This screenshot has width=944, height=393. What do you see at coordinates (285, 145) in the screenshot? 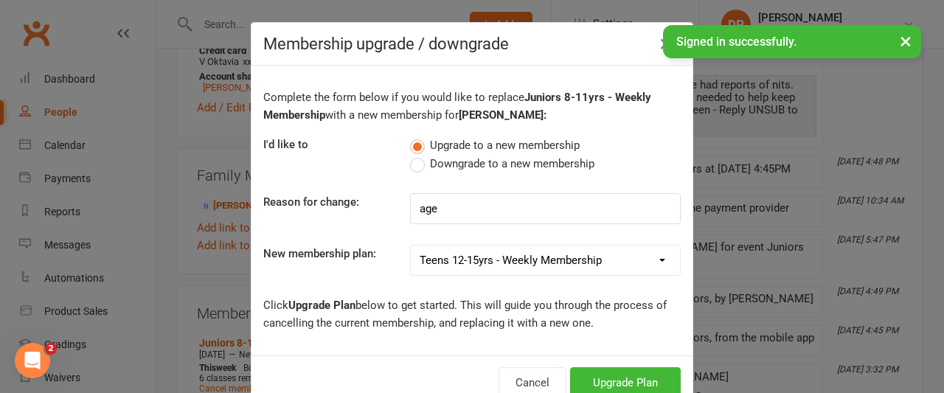
I see `label: I'd like to` at bounding box center [285, 145].